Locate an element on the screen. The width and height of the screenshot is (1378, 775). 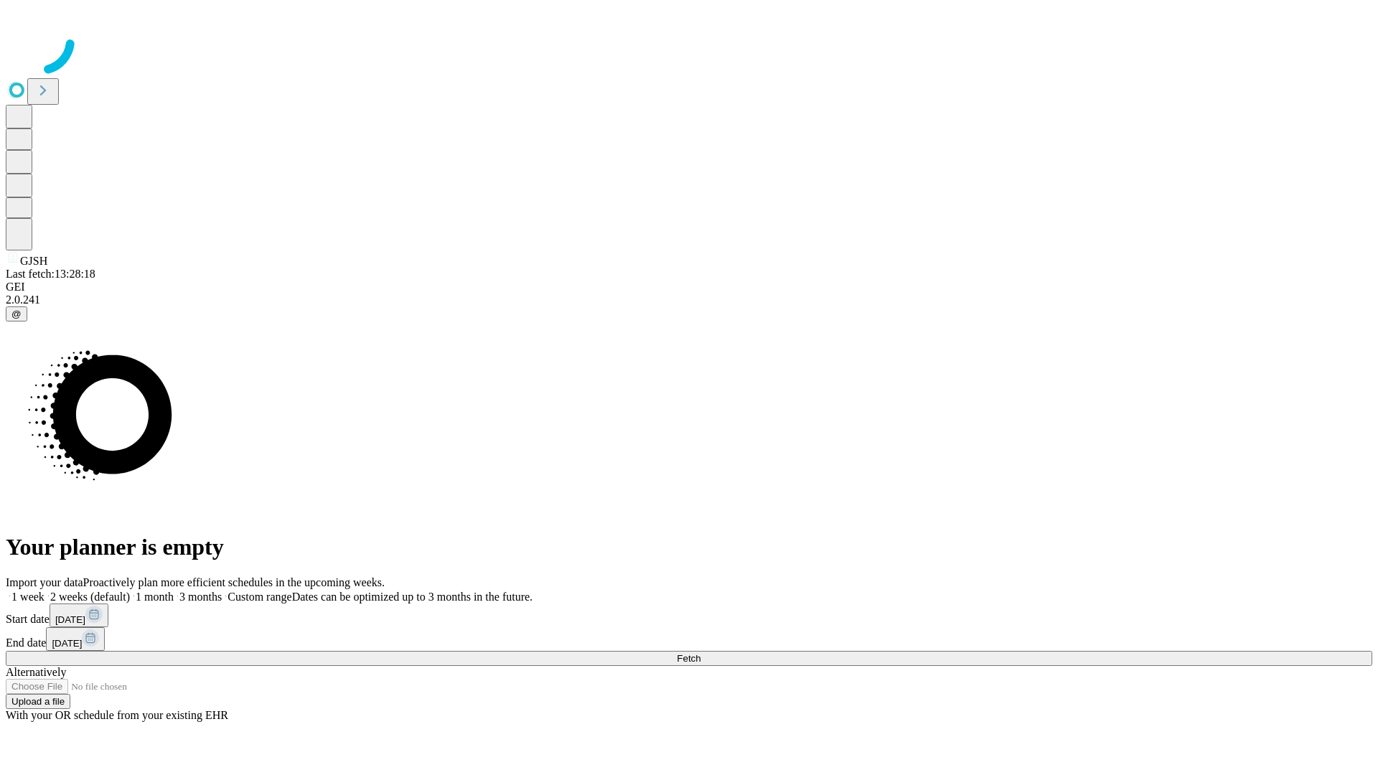
span: 1 month is located at coordinates (154, 596).